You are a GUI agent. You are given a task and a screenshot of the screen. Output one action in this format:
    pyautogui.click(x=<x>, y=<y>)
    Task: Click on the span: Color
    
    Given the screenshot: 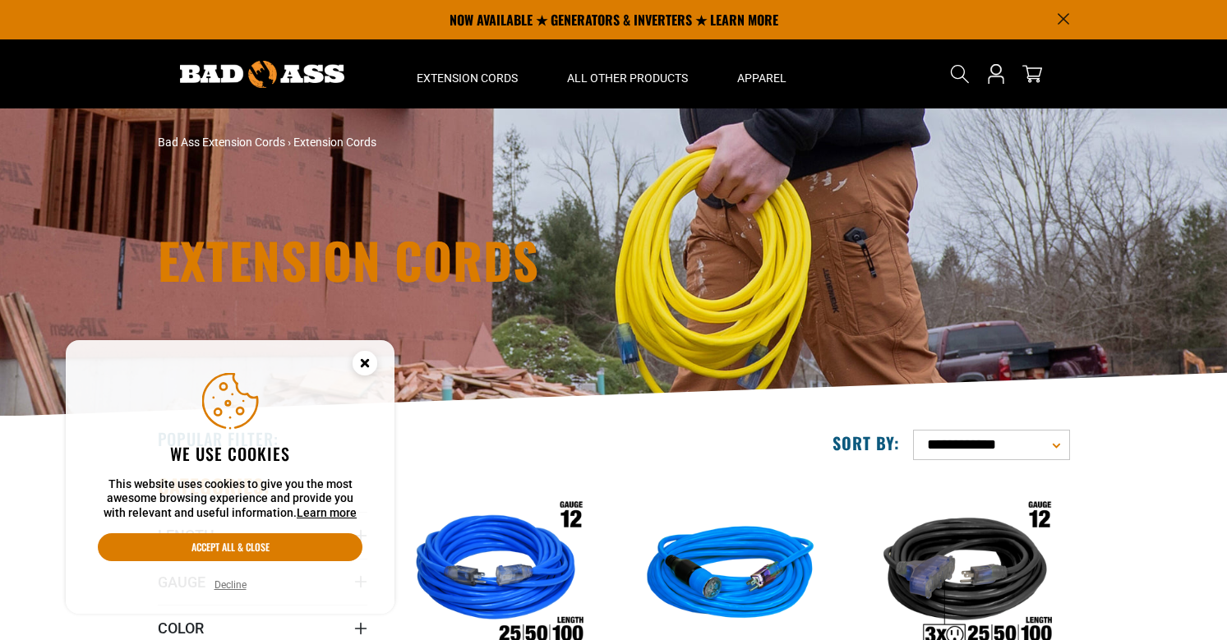 What is the action you would take?
    pyautogui.click(x=181, y=628)
    